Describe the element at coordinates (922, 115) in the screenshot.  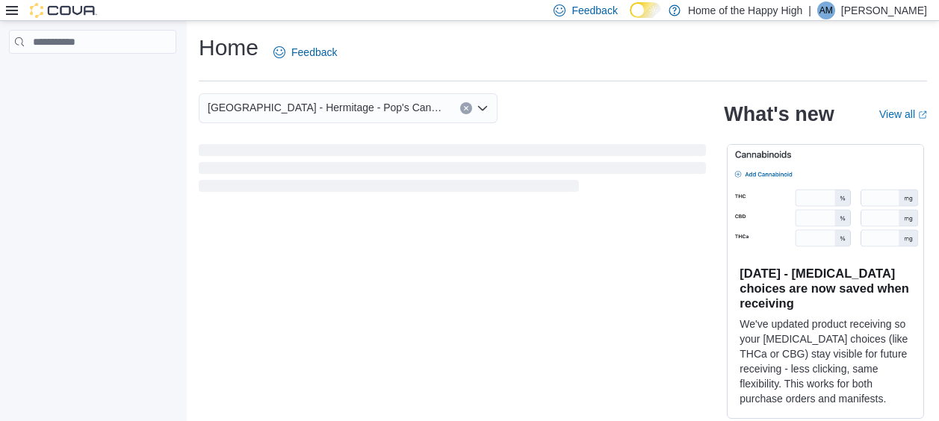
I see `svg: External link` at that location.